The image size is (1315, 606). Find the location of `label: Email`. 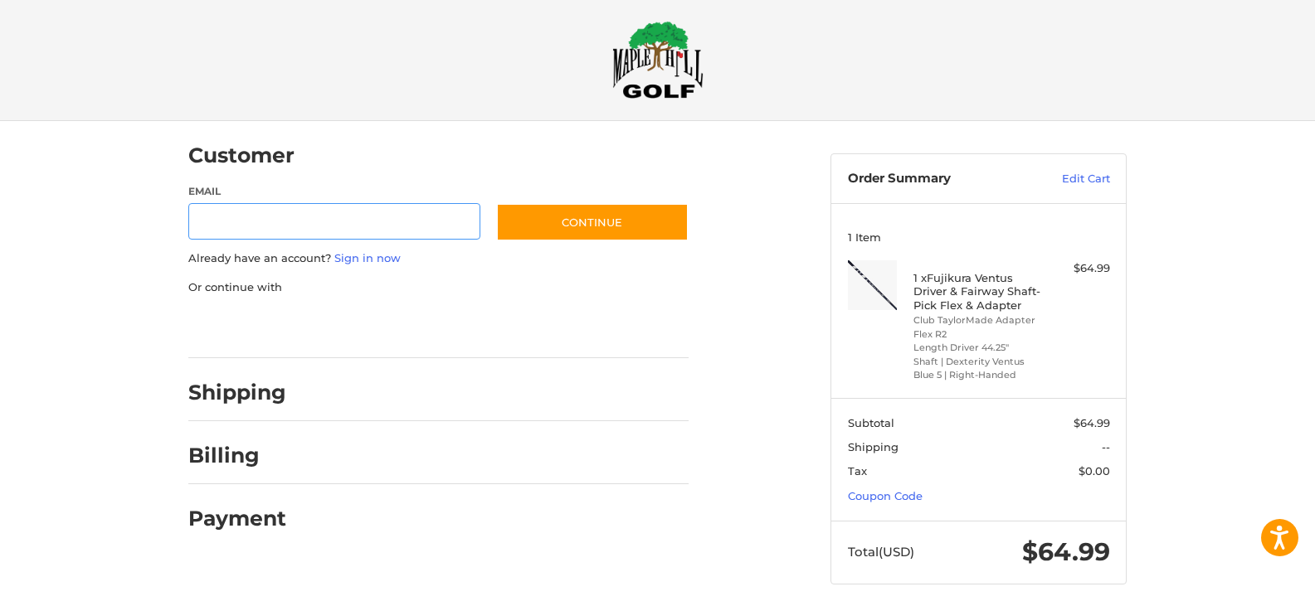

label: Email is located at coordinates (334, 192).